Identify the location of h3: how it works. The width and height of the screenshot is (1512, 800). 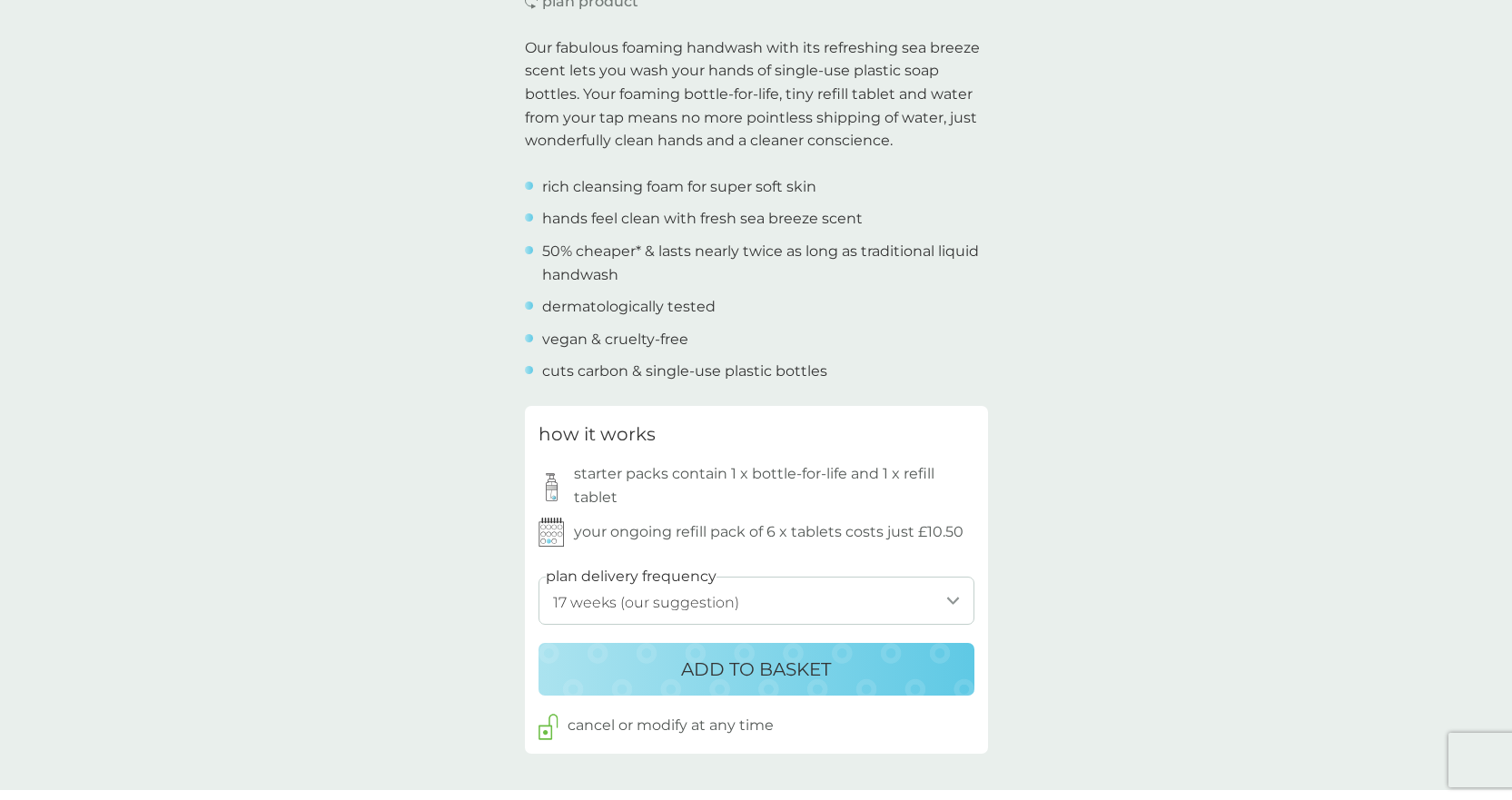
(596, 434).